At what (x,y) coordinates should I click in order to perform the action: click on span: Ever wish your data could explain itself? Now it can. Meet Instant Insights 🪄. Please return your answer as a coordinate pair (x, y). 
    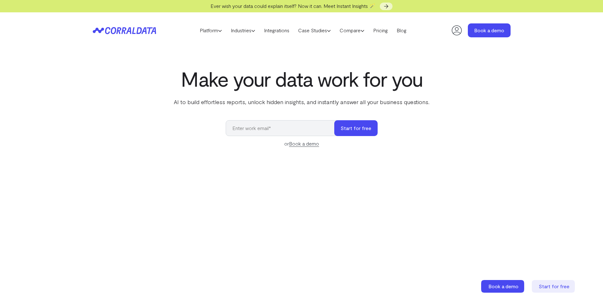
    Looking at the image, I should click on (293, 6).